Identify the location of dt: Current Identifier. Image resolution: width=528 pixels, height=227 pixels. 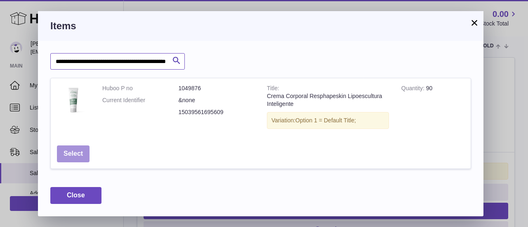
(140, 100).